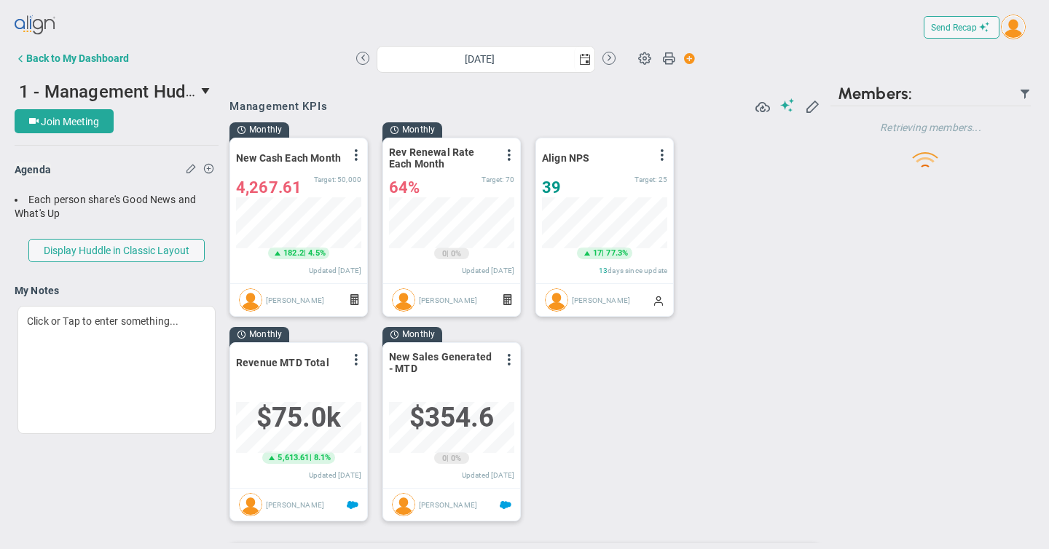  Describe the element at coordinates (565, 158) in the screenshot. I see `span: Align NPS` at that location.